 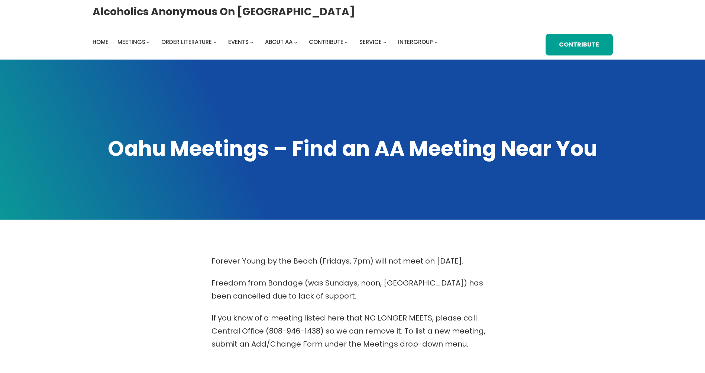 What do you see at coordinates (131, 42) in the screenshot?
I see `a: Meetings` at bounding box center [131, 42].